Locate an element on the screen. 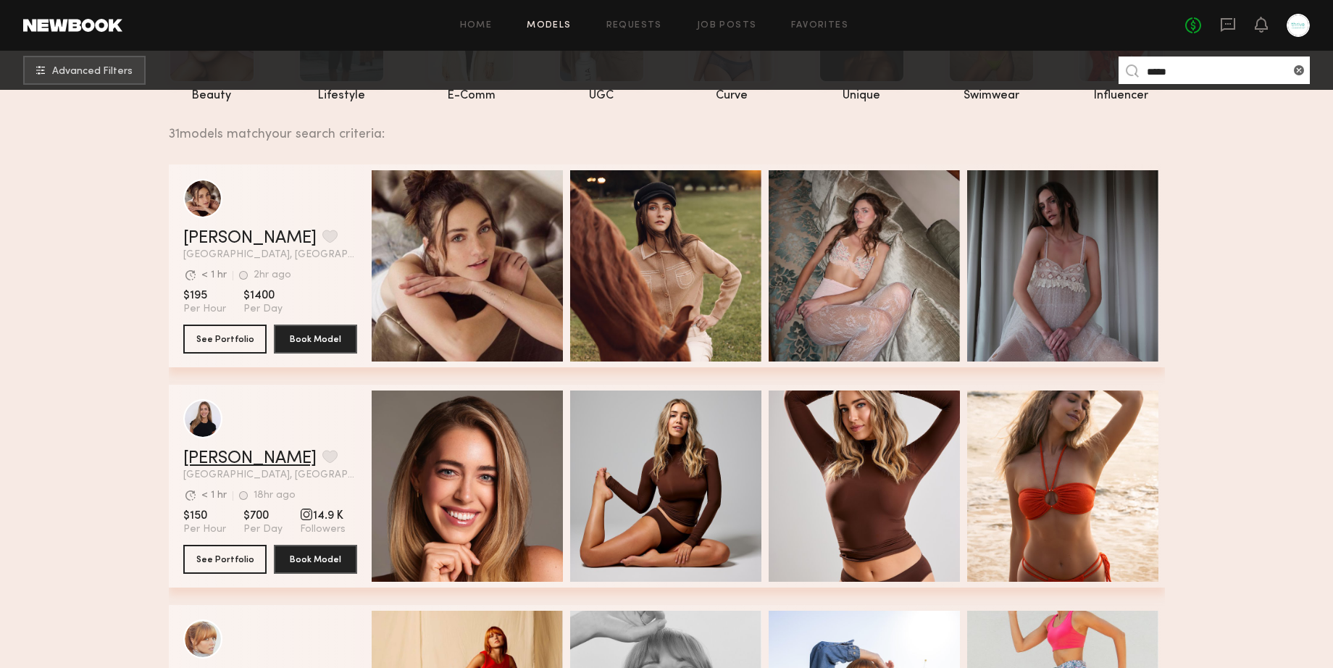  div: swimwear is located at coordinates (991, 96).